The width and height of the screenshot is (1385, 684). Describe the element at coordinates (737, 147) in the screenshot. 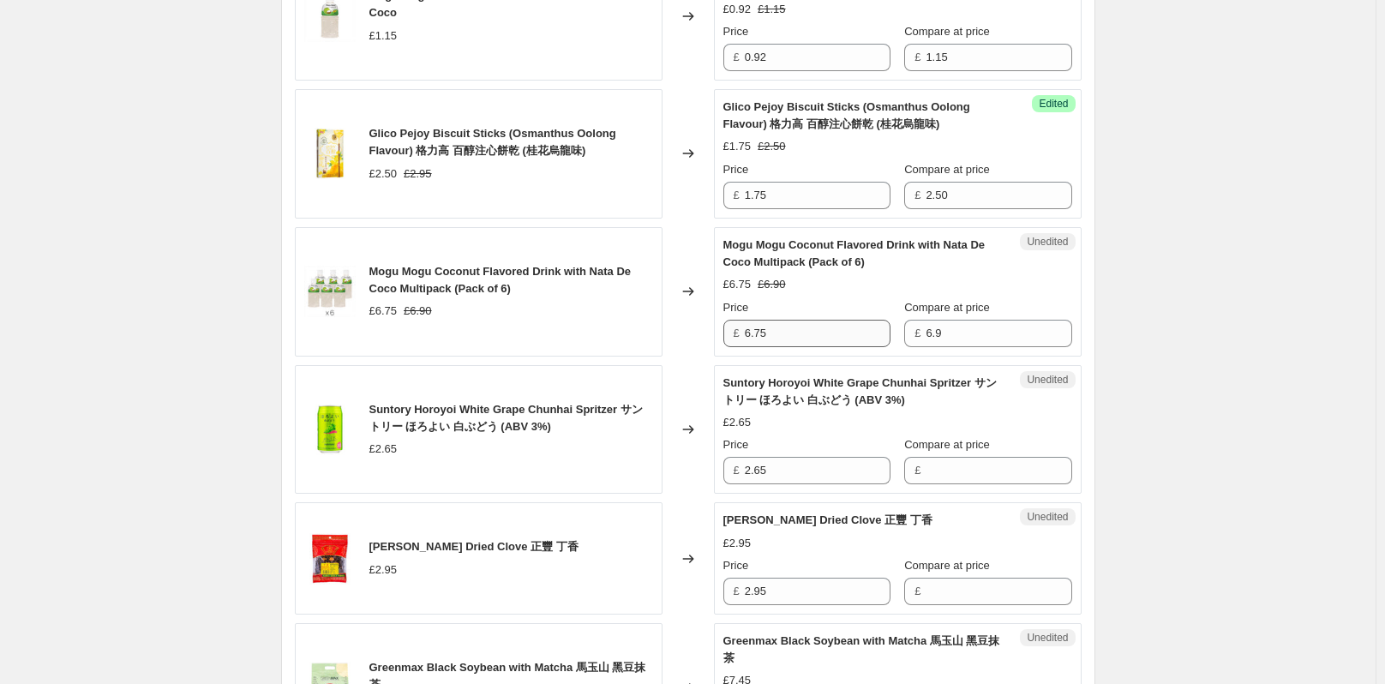

I see `div: £1.75` at that location.